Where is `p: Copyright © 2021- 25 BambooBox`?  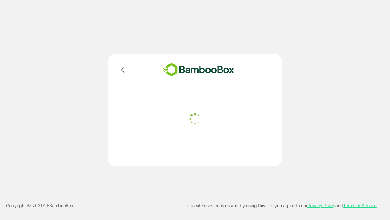 p: Copyright © 2021- 25 BambooBox is located at coordinates (40, 205).